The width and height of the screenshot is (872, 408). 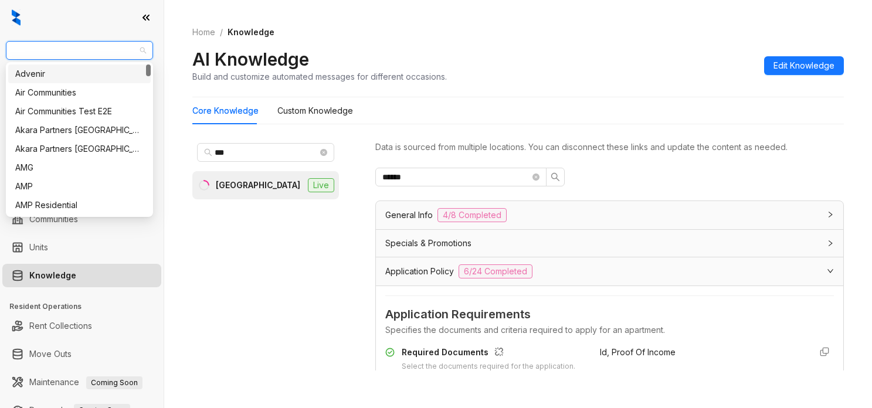 What do you see at coordinates (610, 272) in the screenshot?
I see `div: Application Policy6/24 Completed` at bounding box center [610, 272].